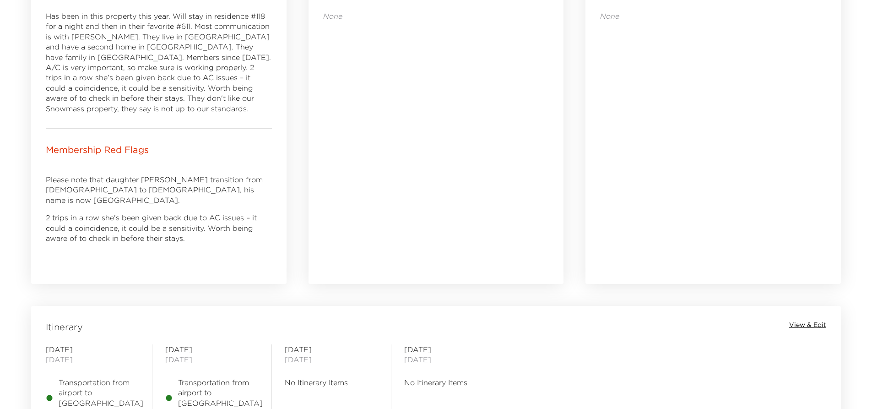 Image resolution: width=872 pixels, height=409 pixels. I want to click on span: View & Edit, so click(808, 325).